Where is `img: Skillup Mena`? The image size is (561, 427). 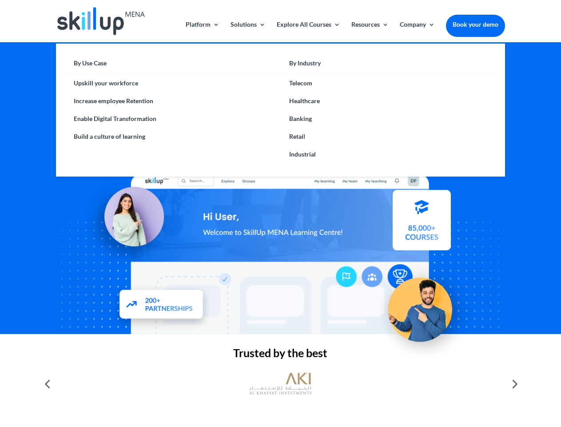 img: Skillup Mena is located at coordinates (101, 21).